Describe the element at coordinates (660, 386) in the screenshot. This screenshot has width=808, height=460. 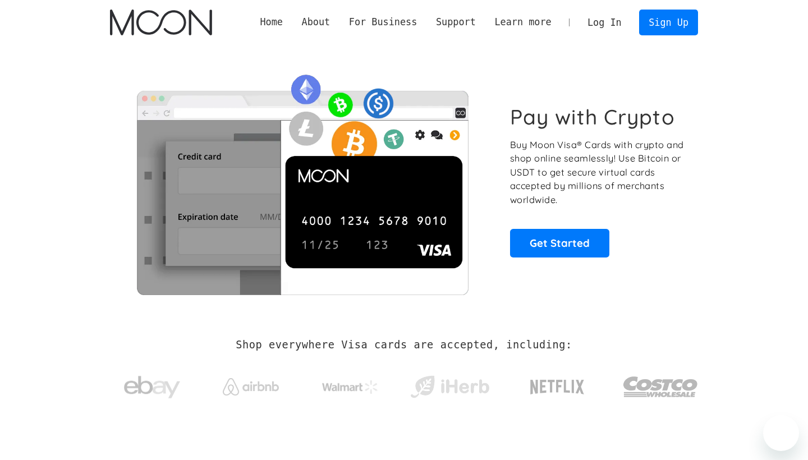
I see `img: Costco` at that location.